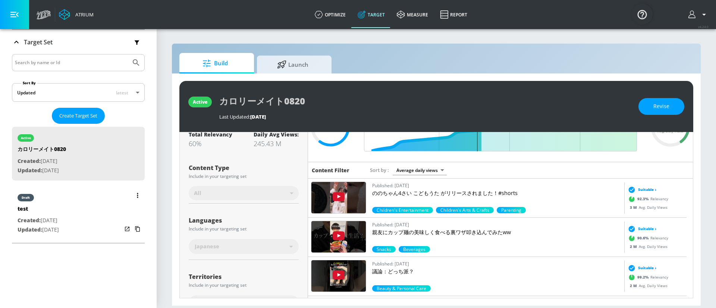 The image size is (716, 308). What do you see at coordinates (642, 14) in the screenshot?
I see `button: Open Resource Center` at bounding box center [642, 14].